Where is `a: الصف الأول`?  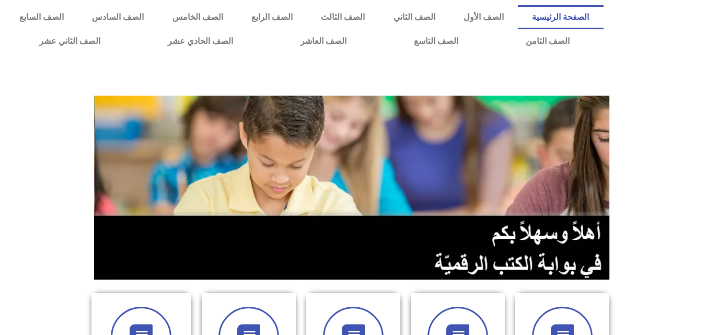
a: الصف الأول is located at coordinates (483, 17).